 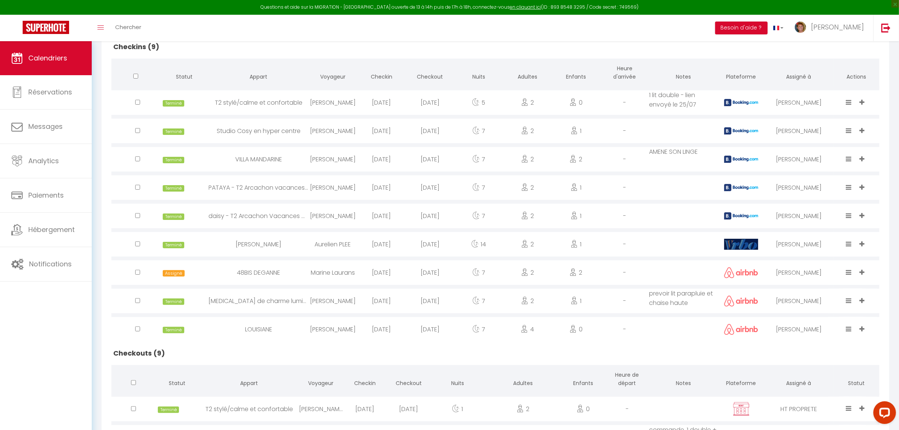 What do you see at coordinates (583, 380) in the screenshot?
I see `th: Enfants` at bounding box center [583, 380].